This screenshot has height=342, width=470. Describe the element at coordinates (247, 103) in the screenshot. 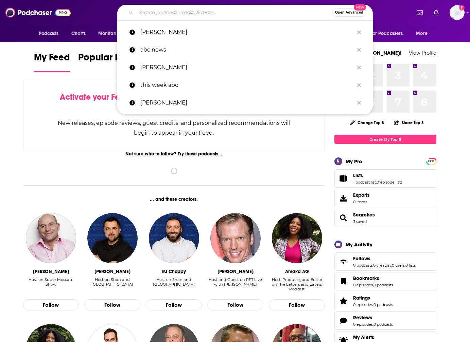

I see `p: Dickerson` at that location.